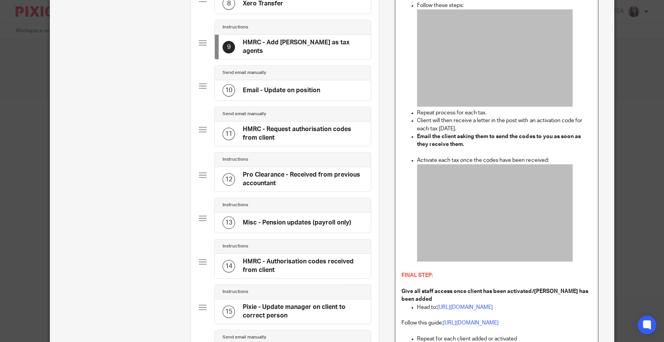  What do you see at coordinates (499, 140) in the screenshot?
I see `strong: Email the client asking them to send the codes to you as soon as they receive them.` at bounding box center [499, 140].